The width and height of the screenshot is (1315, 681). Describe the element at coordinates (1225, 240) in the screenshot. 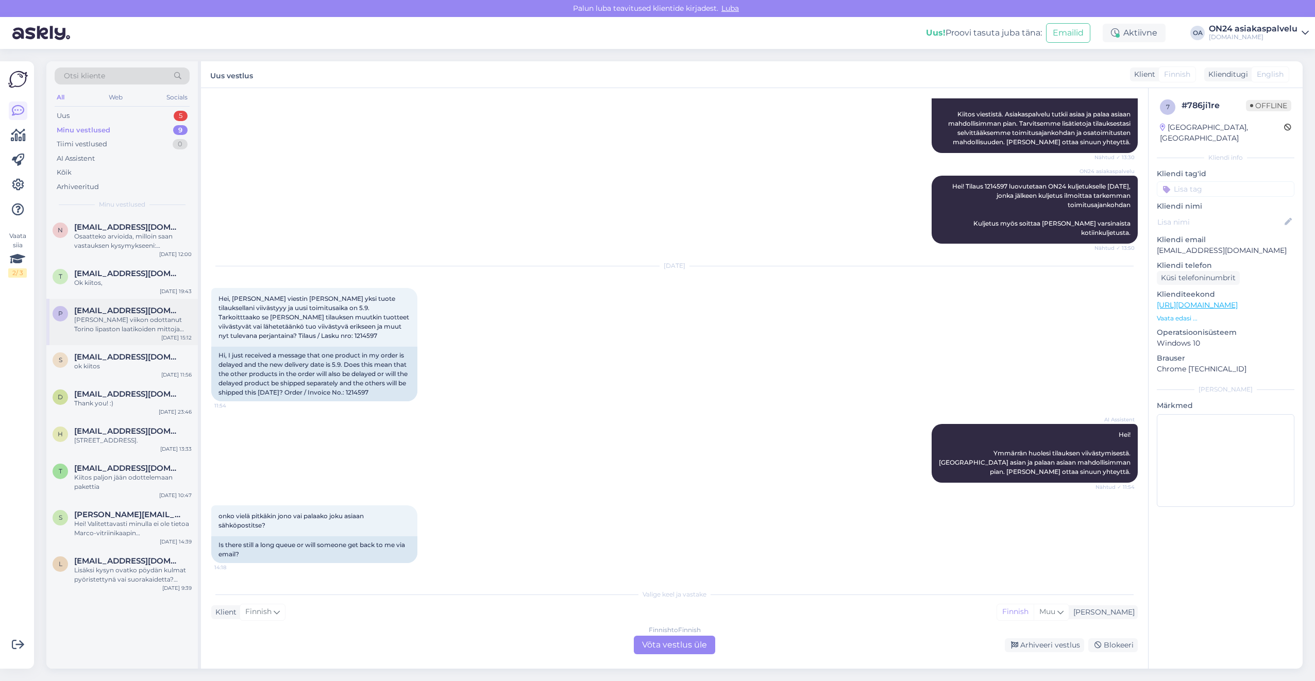

I see `p: Kliendi email` at that location.